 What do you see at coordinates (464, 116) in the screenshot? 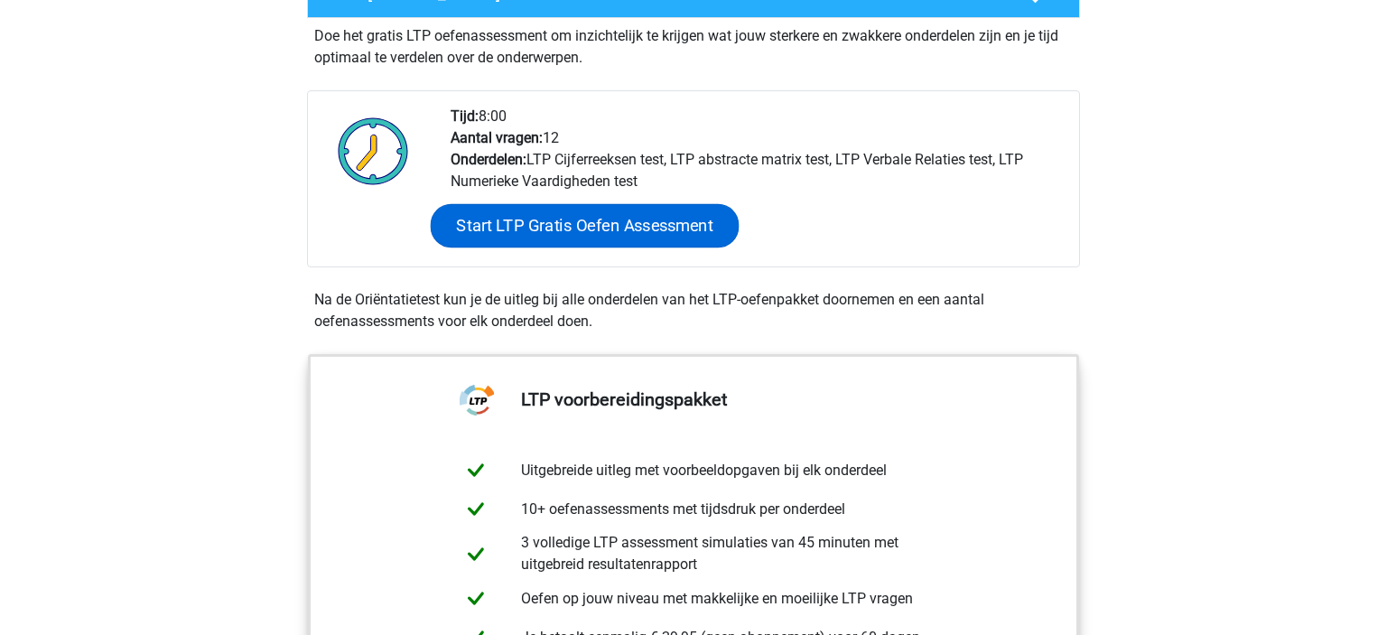
I see `b: Tijd:` at bounding box center [464, 116].